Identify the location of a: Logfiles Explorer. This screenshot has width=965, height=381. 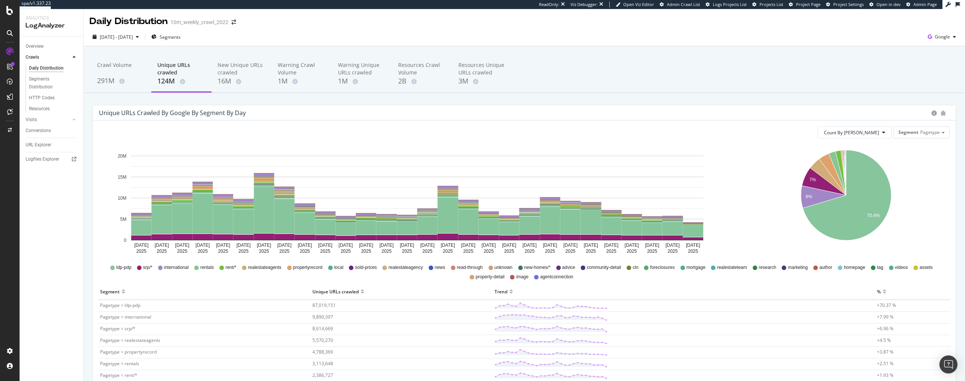
(52, 159).